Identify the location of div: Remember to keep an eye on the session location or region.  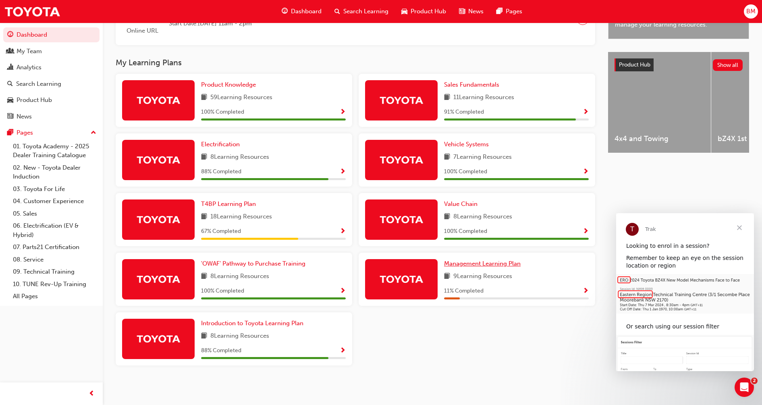
(69, 49).